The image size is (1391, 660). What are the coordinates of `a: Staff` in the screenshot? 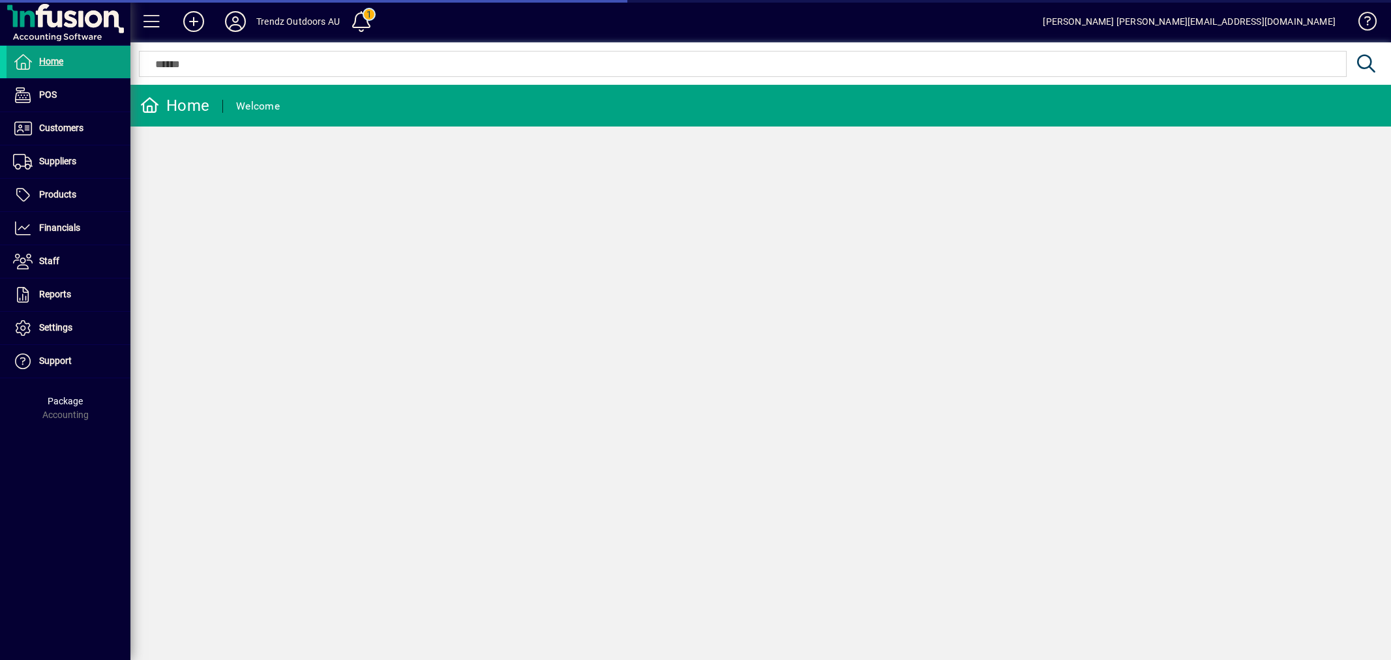 It's located at (68, 261).